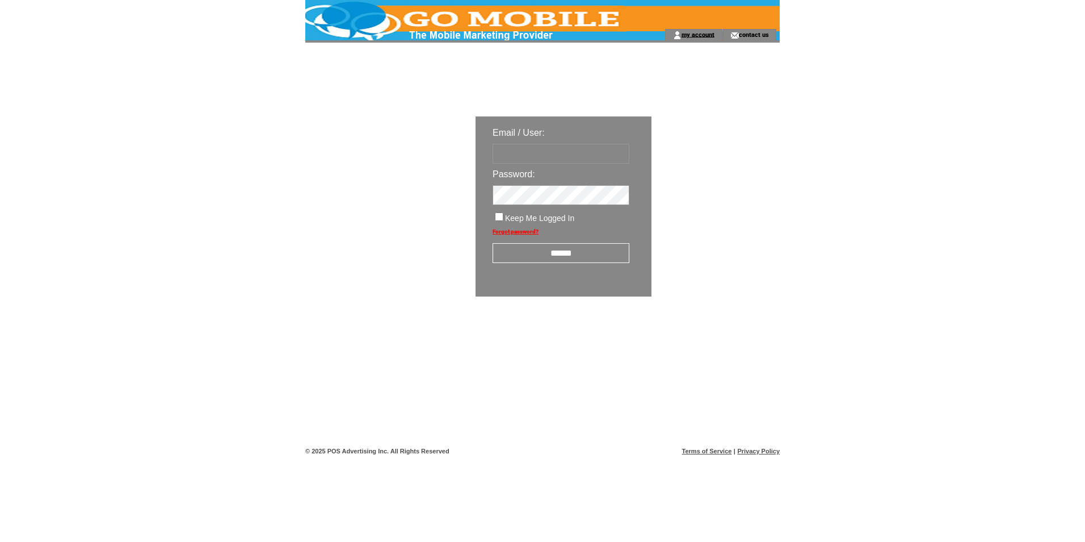 Image resolution: width=1085 pixels, height=542 pixels. Describe the element at coordinates (519, 132) in the screenshot. I see `span: Email / User:` at that location.